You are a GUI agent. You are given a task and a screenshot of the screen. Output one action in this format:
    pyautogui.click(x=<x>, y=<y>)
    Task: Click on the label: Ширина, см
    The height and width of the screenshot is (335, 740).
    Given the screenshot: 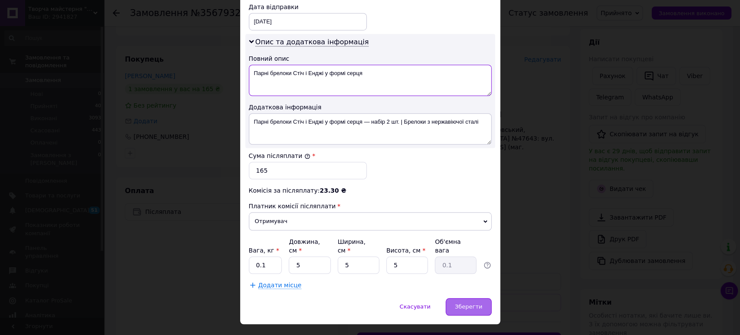 What is the action you would take?
    pyautogui.click(x=352, y=246)
    